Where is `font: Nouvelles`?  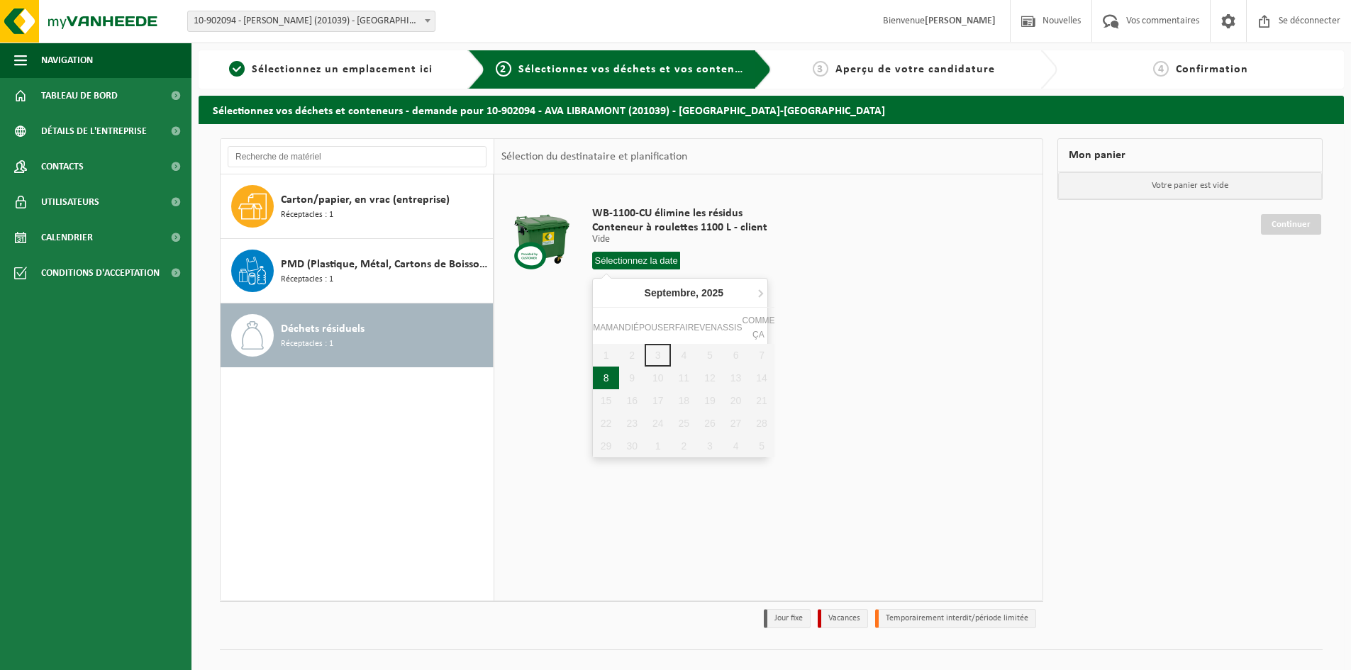 font: Nouvelles is located at coordinates (1062, 21).